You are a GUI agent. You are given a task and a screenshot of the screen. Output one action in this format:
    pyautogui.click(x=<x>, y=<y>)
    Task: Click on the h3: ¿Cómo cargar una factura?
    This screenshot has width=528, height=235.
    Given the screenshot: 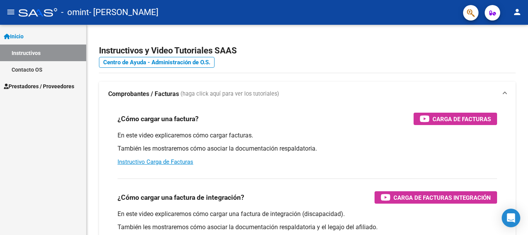 What is the action you would take?
    pyautogui.click(x=158, y=119)
    